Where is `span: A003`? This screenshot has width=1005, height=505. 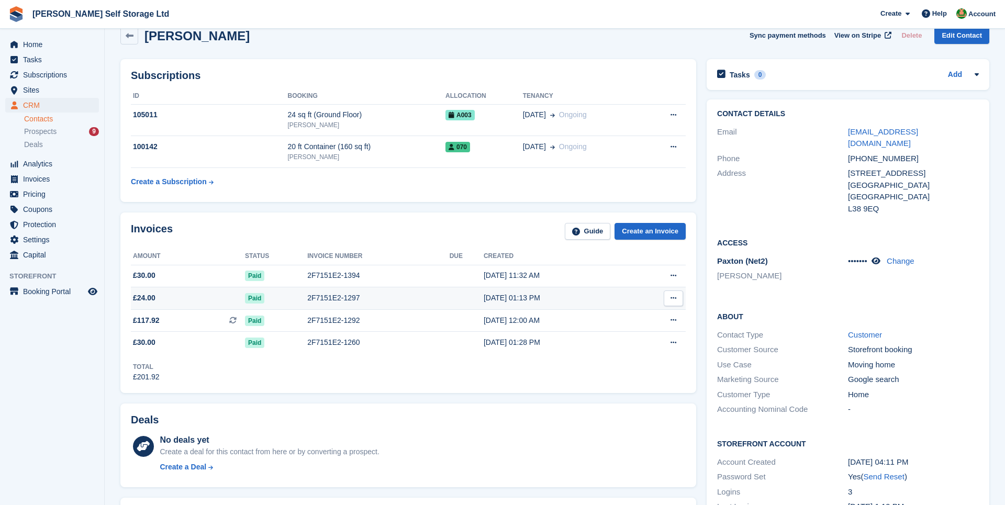
span: A003 is located at coordinates (460, 115).